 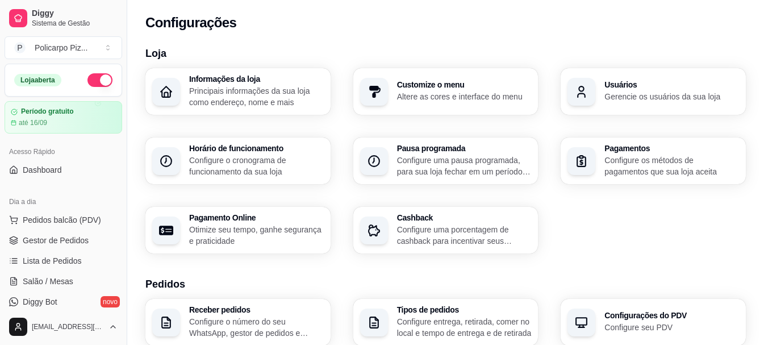 I want to click on button: CashbackConfigure uma porcentagem de cashback para incentivar seus clientes a comprarem em sua loja, so click(x=446, y=230).